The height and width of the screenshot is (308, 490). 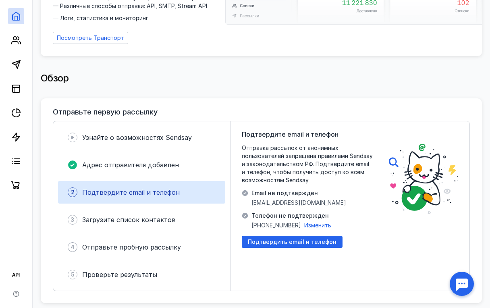 What do you see at coordinates (120, 274) in the screenshot?
I see `span: Проверьте результаты` at bounding box center [120, 274].